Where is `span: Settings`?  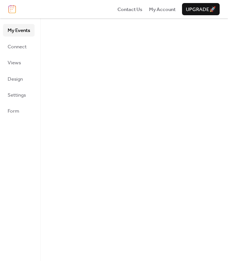 span: Settings is located at coordinates (17, 95).